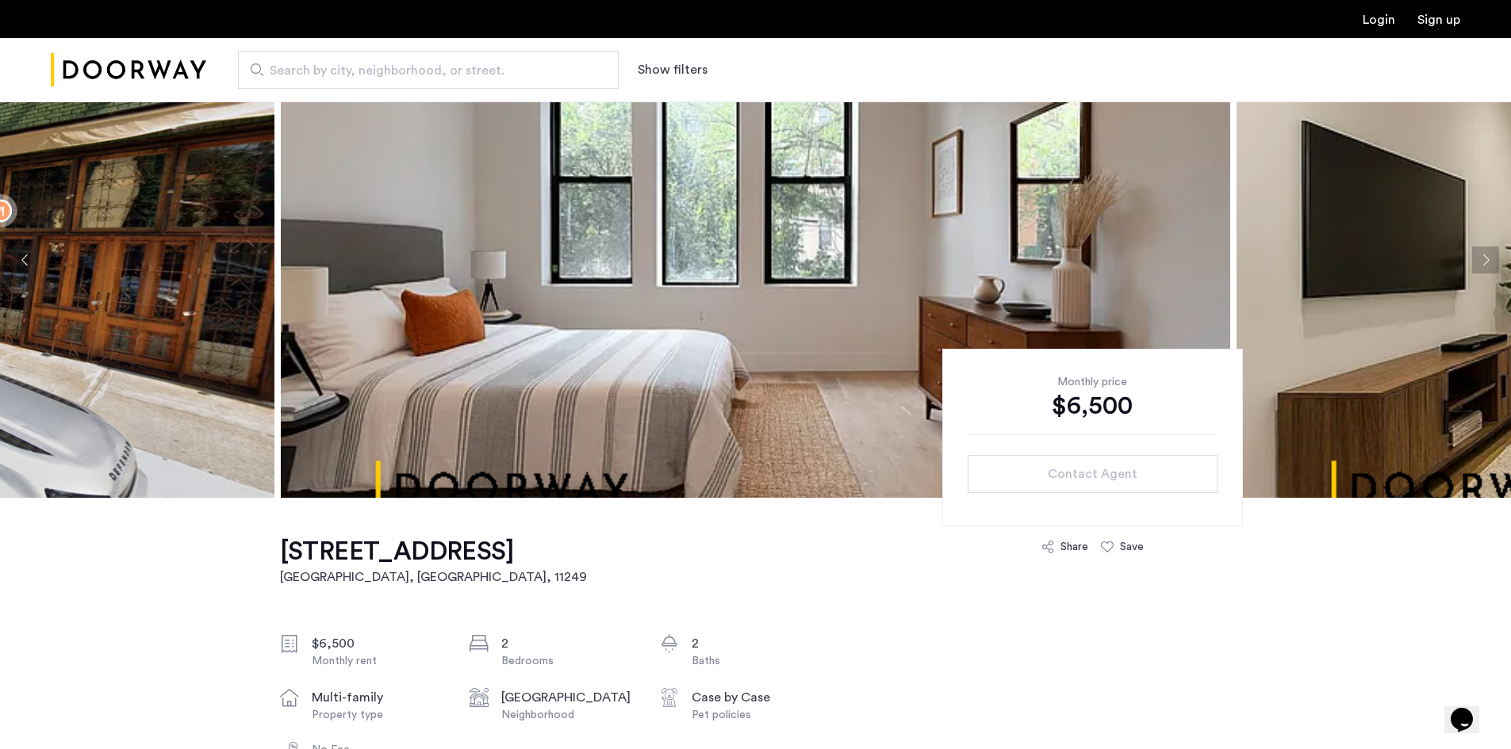  Describe the element at coordinates (378, 715) in the screenshot. I see `div: Property type` at that location.